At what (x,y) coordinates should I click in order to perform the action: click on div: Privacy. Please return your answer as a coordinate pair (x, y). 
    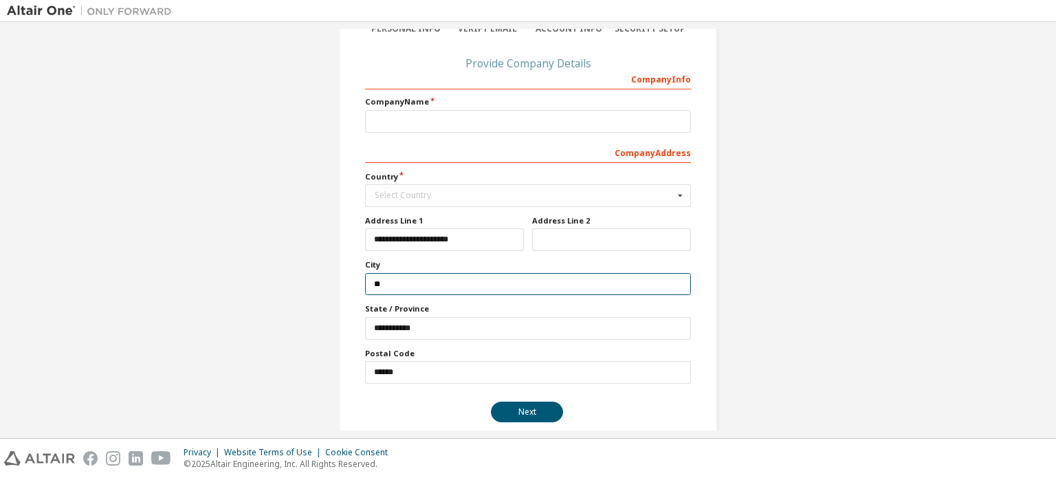
    Looking at the image, I should click on (204, 452).